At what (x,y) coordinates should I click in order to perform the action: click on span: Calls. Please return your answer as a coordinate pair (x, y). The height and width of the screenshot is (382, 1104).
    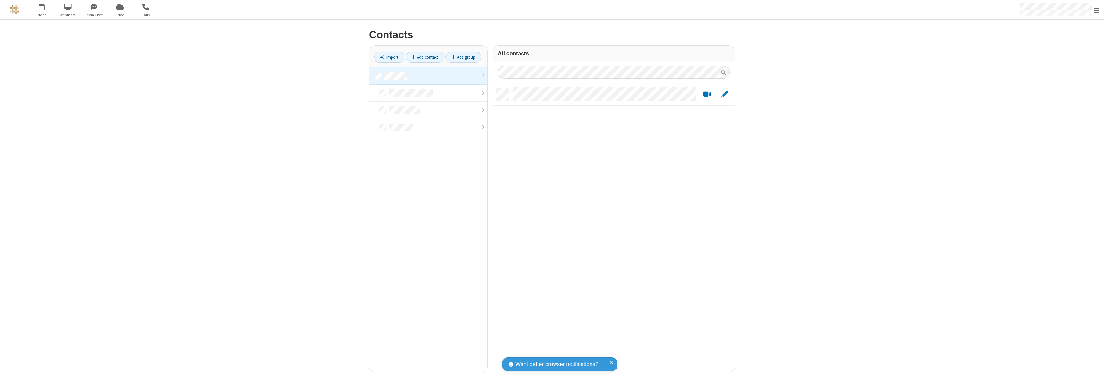
    Looking at the image, I should click on (146, 15).